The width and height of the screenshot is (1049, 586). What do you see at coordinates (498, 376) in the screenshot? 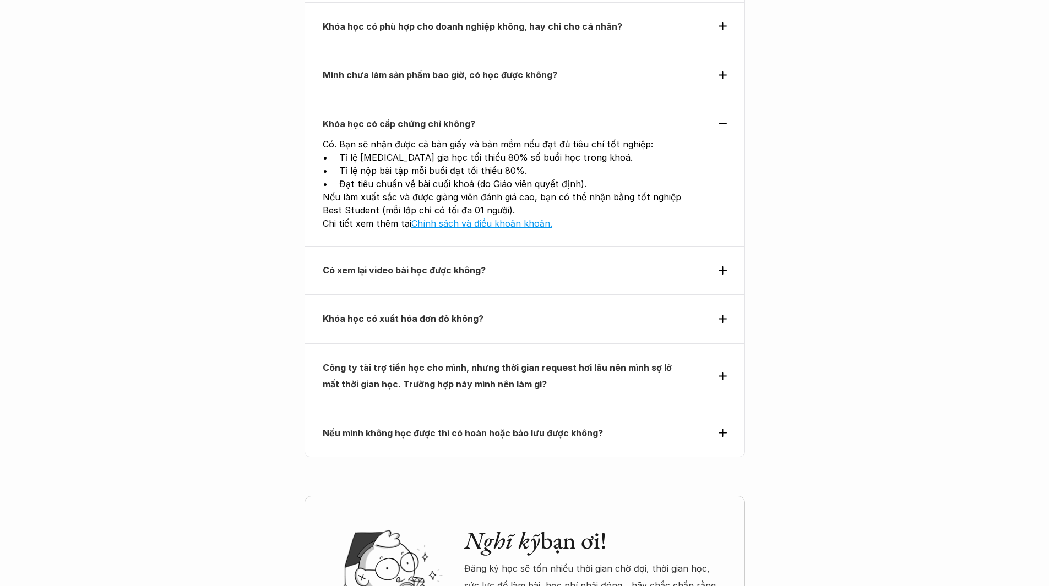
I see `strong: Công ty tài trợ tiền học cho mình, nhưng thời gian request hơi lâu nên mình sợ lỡ mất thời gian h...` at bounding box center [498, 376].